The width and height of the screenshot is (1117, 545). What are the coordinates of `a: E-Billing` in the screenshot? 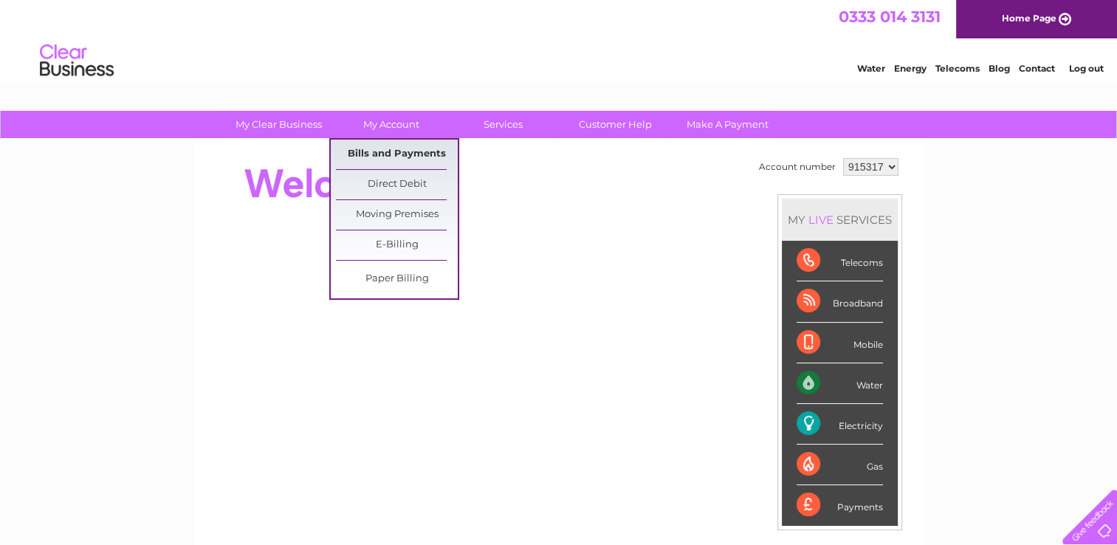 It's located at (397, 245).